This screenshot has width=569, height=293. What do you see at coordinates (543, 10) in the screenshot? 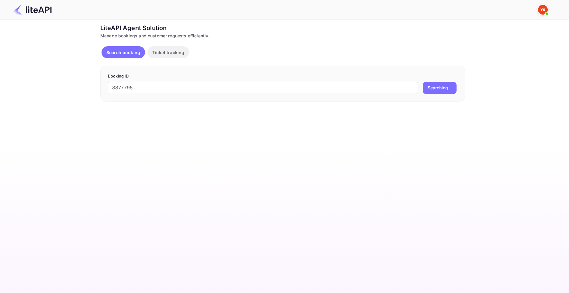
I see `img: Yandex Support` at bounding box center [543, 10].